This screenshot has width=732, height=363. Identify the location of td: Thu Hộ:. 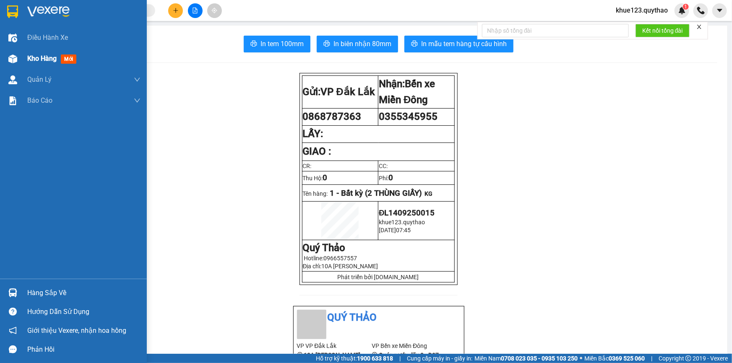
(340, 178).